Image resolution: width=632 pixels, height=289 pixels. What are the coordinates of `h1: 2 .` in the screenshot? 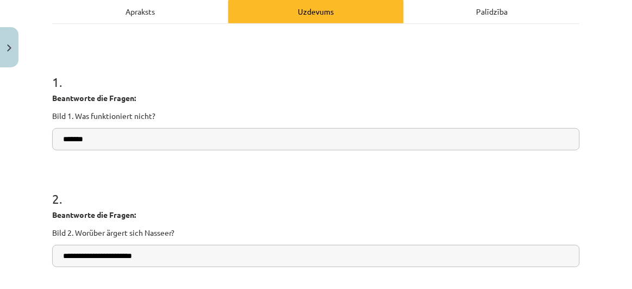 It's located at (316, 189).